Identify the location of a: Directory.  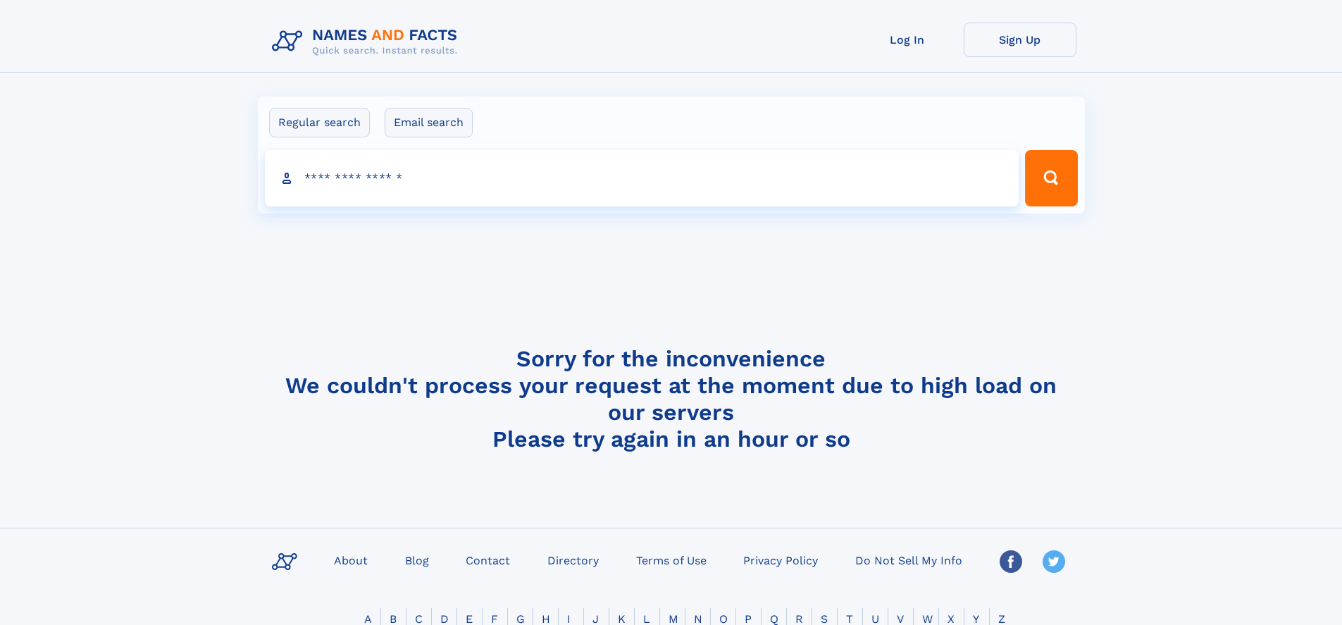
(573, 559).